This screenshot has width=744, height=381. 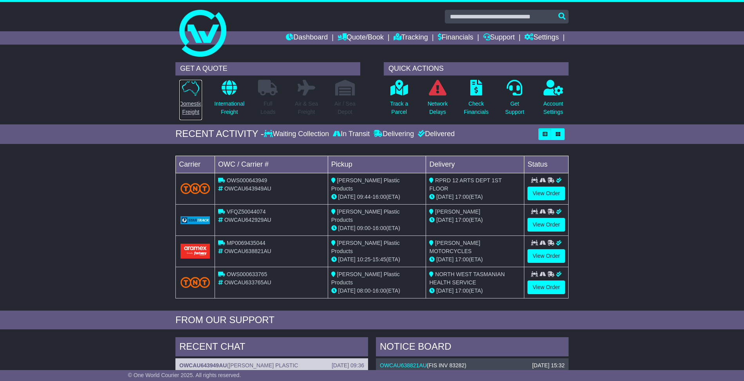 I want to click on span: 09:00, so click(x=364, y=228).